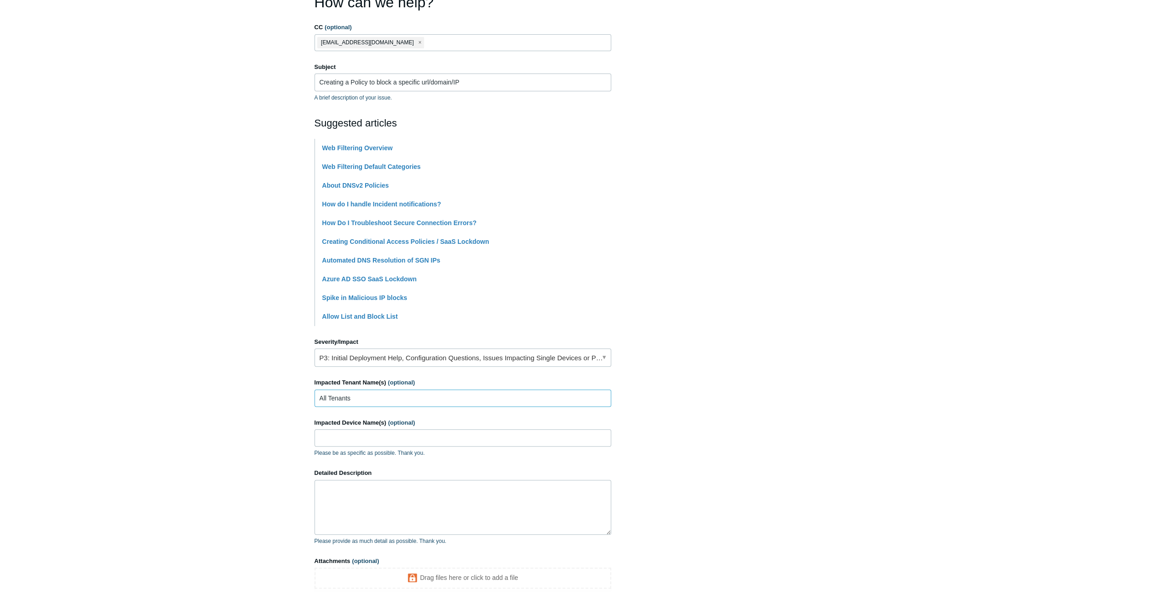 The height and width of the screenshot is (600, 1158). I want to click on label: Attachments, so click(463, 561).